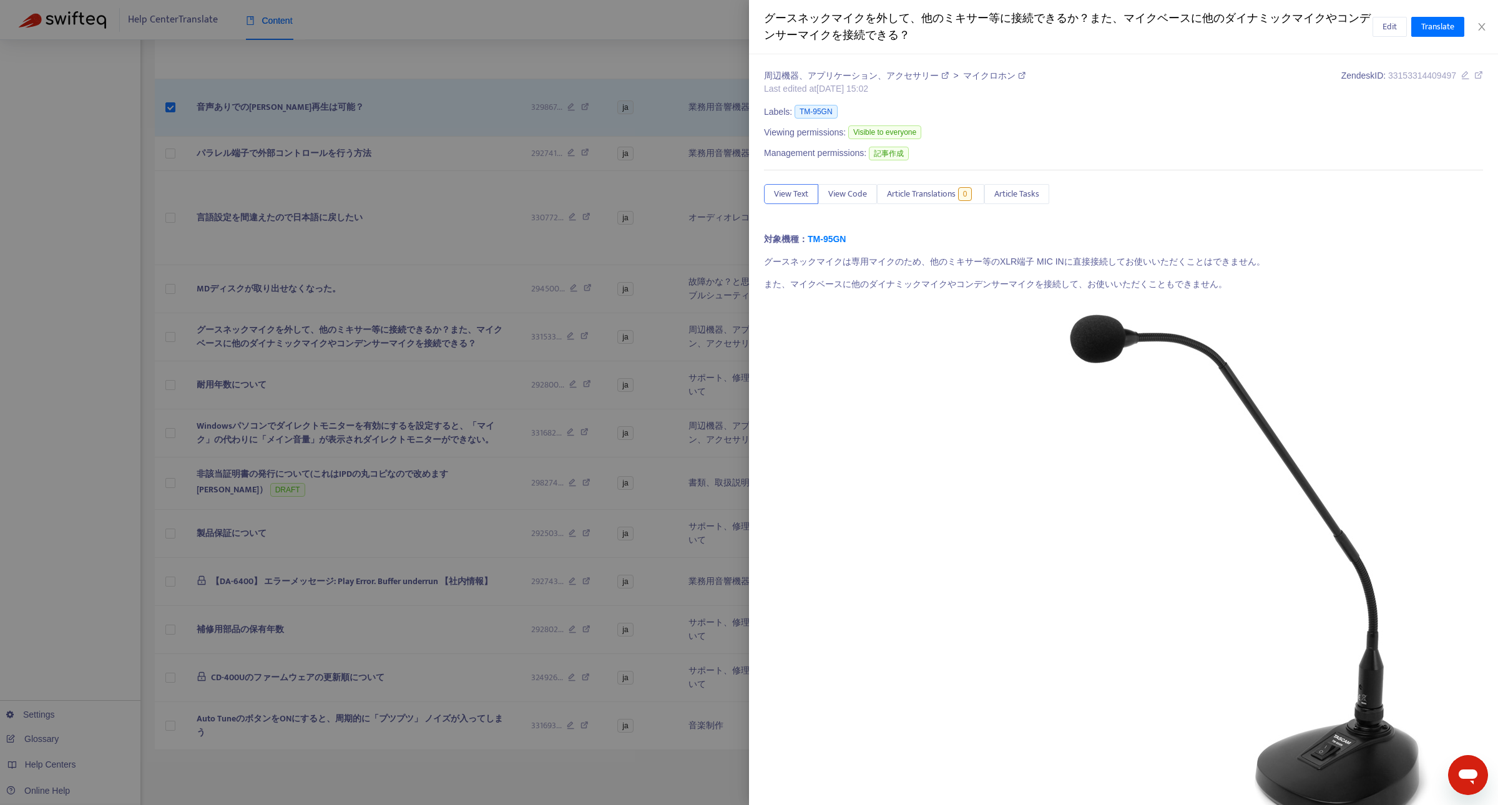  I want to click on span: Visible to everyone, so click(884, 132).